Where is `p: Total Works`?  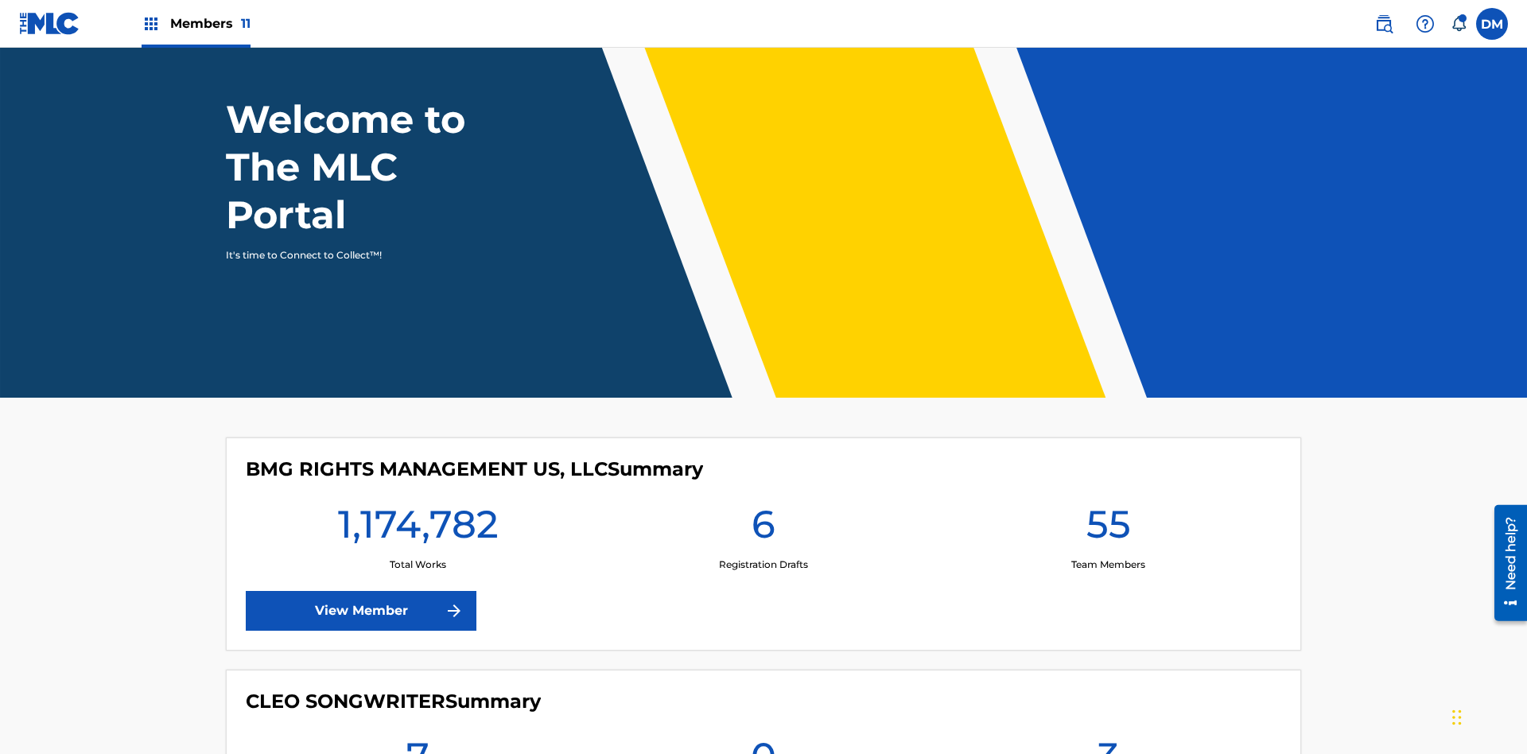 p: Total Works is located at coordinates (418, 565).